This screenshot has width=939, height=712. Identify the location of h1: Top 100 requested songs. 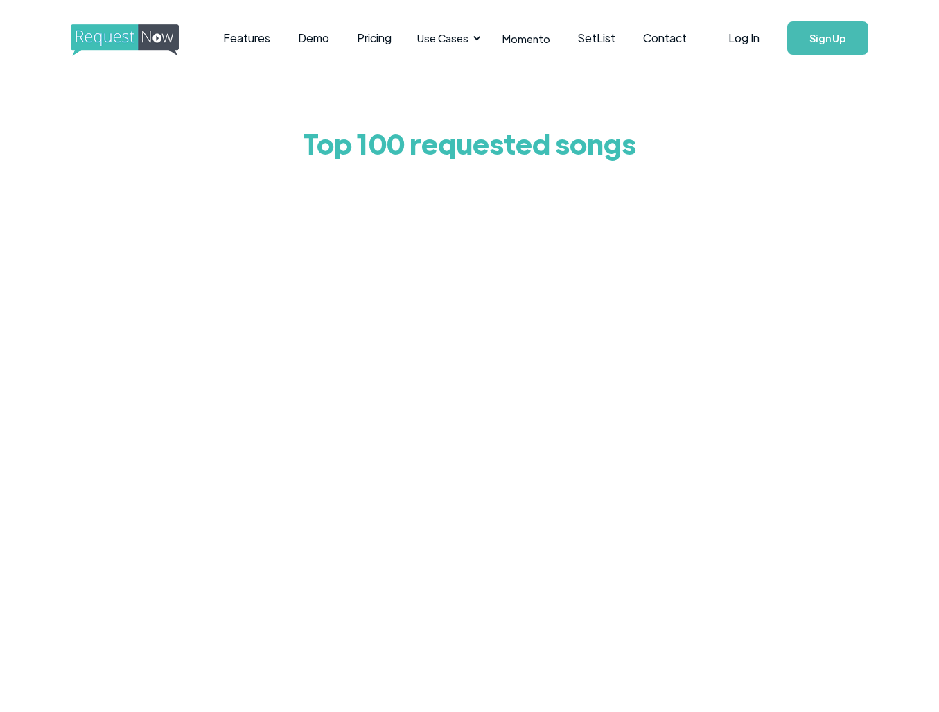
(470, 143).